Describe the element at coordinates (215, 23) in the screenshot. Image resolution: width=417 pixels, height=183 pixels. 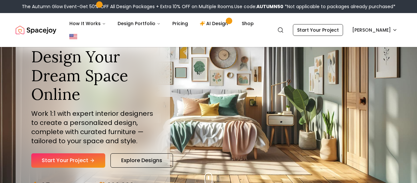
I see `a: AI Design` at that location.